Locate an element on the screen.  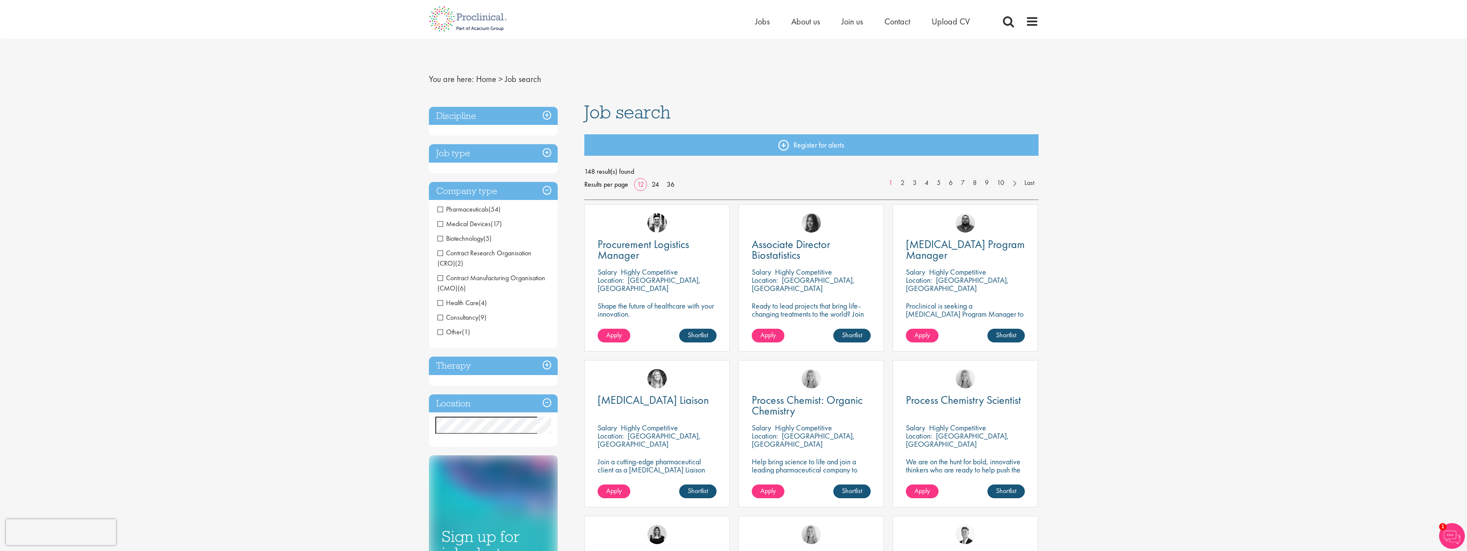
a: Join us is located at coordinates (852, 21).